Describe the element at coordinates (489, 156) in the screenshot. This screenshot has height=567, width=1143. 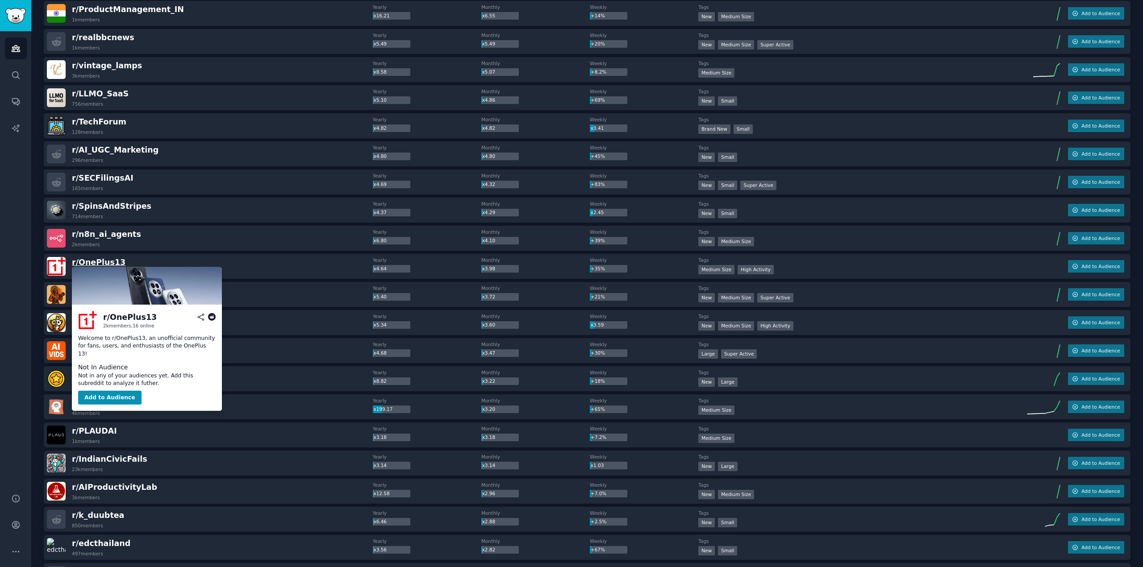
I see `span: x4.80` at that location.